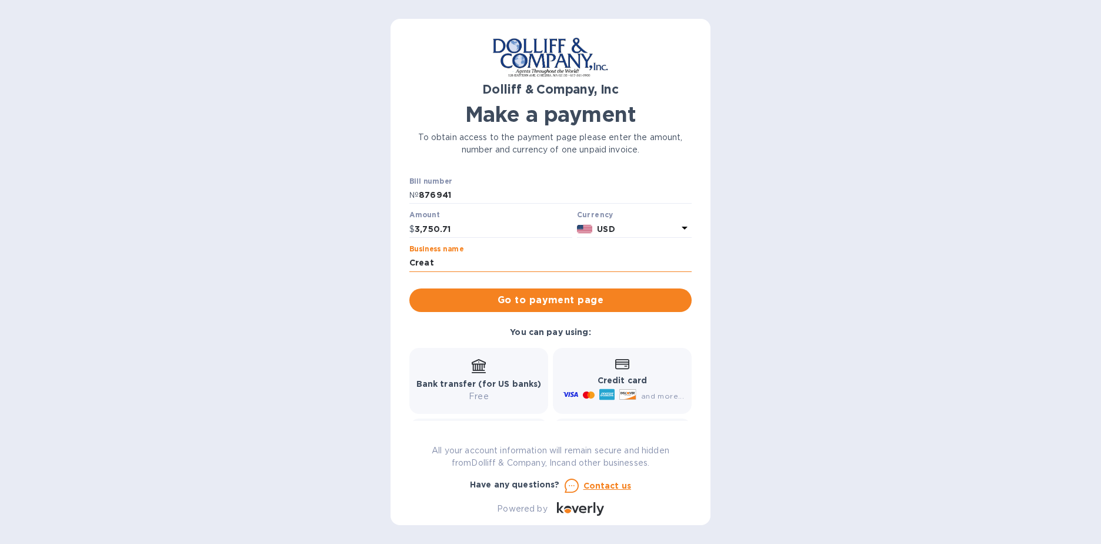 This screenshot has height=544, width=1101. I want to click on p: Free, so click(479, 396).